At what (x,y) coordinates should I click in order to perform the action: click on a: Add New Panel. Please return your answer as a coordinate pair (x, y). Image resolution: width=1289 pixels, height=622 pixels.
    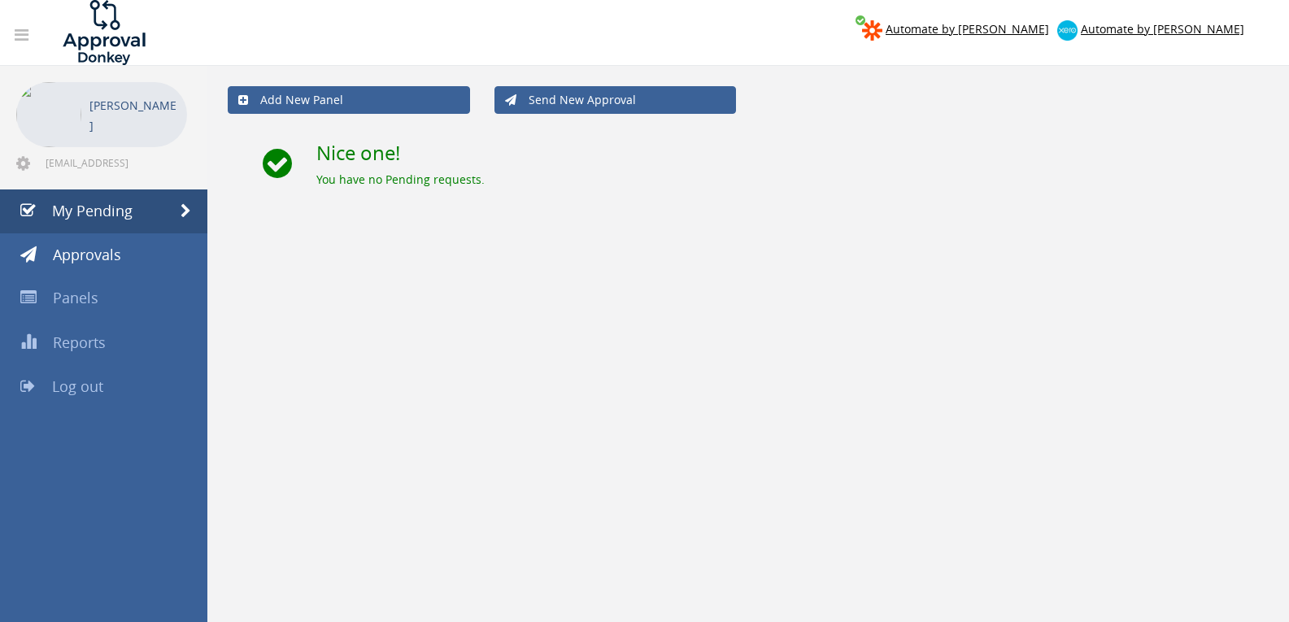
    Looking at the image, I should click on (349, 100).